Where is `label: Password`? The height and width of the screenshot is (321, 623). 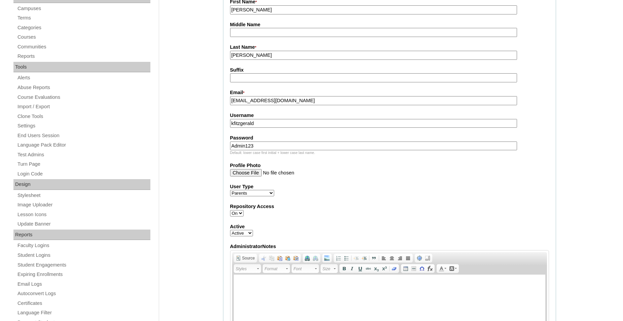 label: Password is located at coordinates (389, 138).